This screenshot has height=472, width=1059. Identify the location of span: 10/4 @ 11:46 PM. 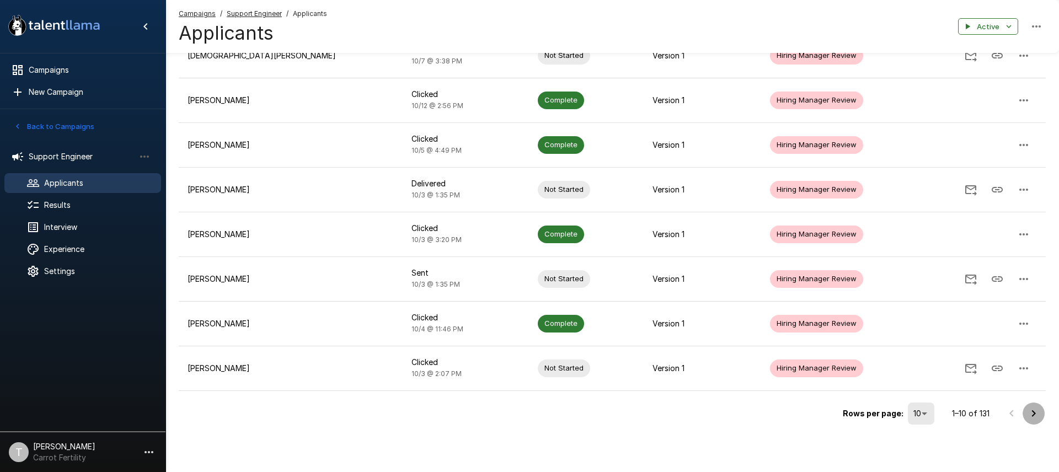
(438, 329).